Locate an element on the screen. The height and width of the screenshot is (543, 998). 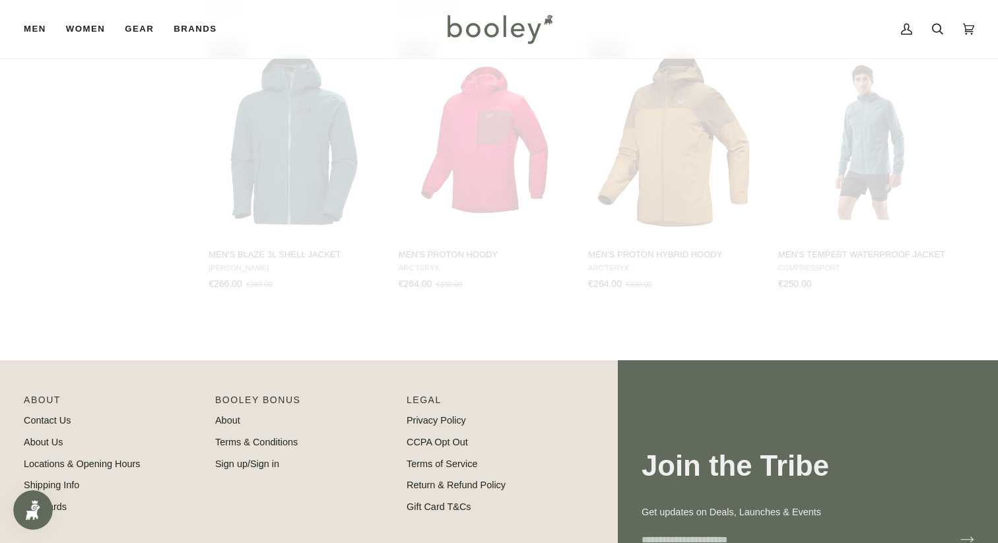
span: Men is located at coordinates (35, 29).